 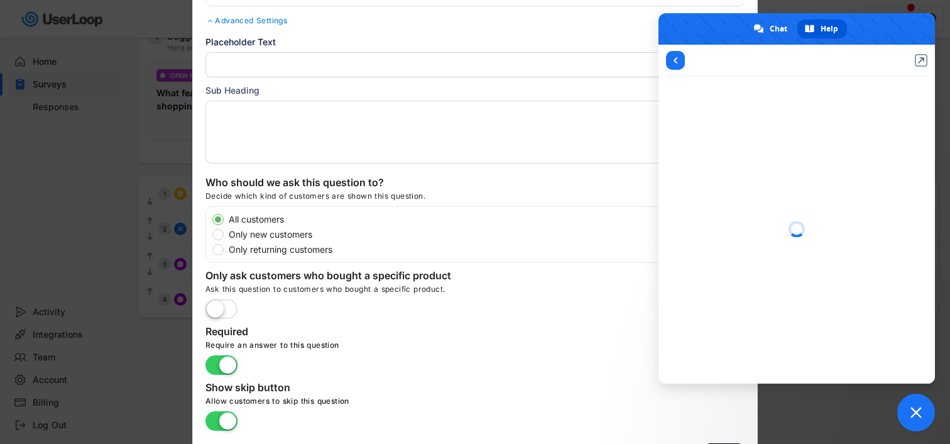 What do you see at coordinates (331, 388) in the screenshot?
I see `div: Show skip button` at bounding box center [331, 388].